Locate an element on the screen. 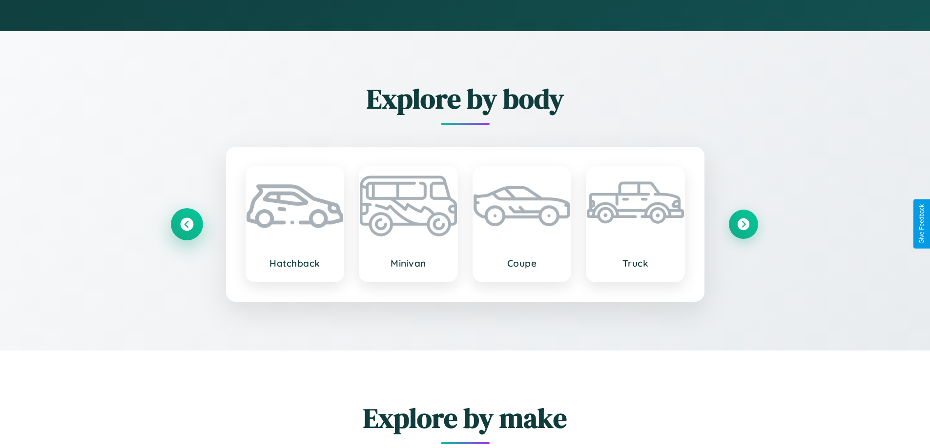 The width and height of the screenshot is (930, 448). h3: Hatchback is located at coordinates (295, 263).